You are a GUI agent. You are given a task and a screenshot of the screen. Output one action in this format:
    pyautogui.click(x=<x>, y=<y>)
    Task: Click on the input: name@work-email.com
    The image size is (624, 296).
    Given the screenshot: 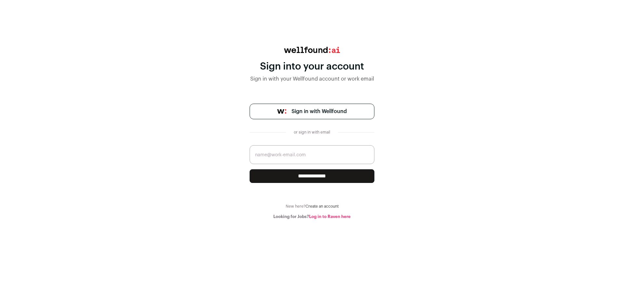 What is the action you would take?
    pyautogui.click(x=312, y=155)
    